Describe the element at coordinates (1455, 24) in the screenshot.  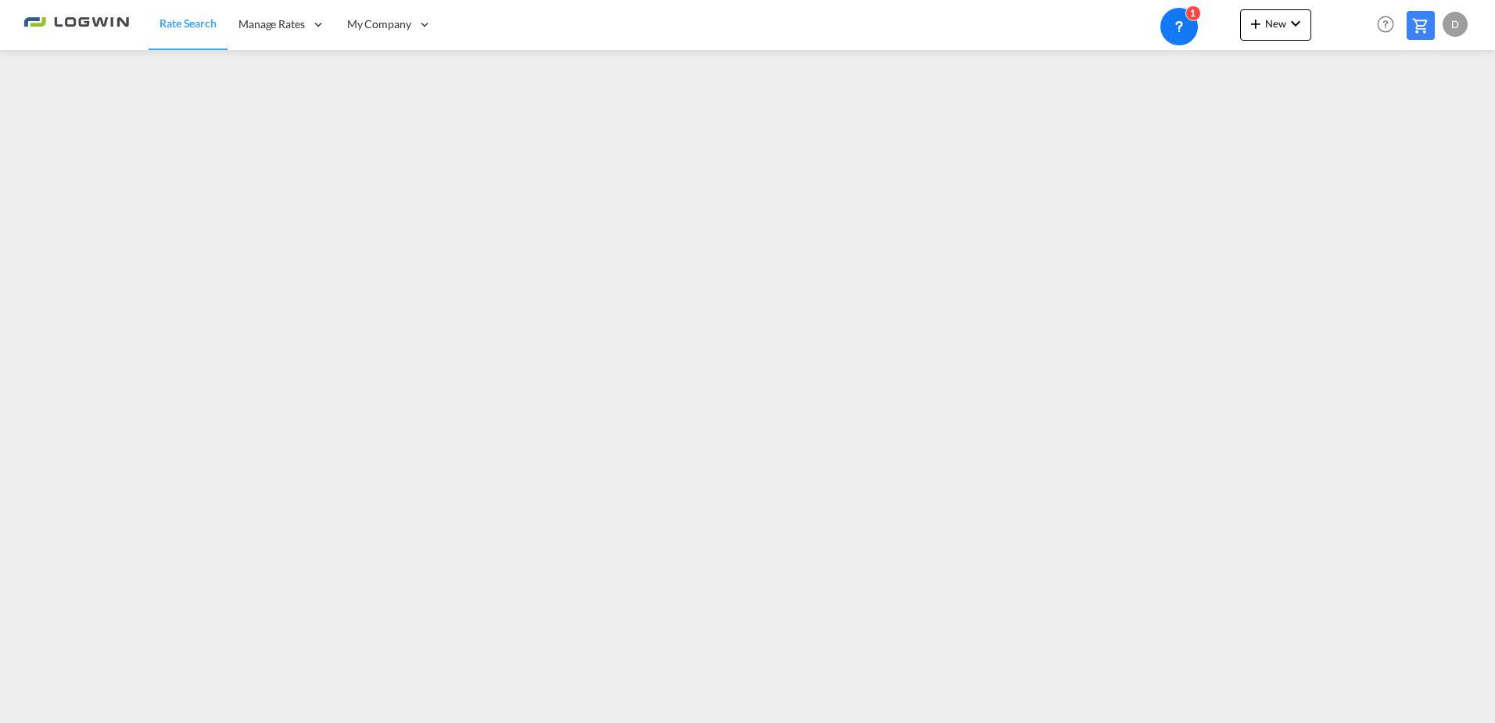
I see `div: D` at that location.